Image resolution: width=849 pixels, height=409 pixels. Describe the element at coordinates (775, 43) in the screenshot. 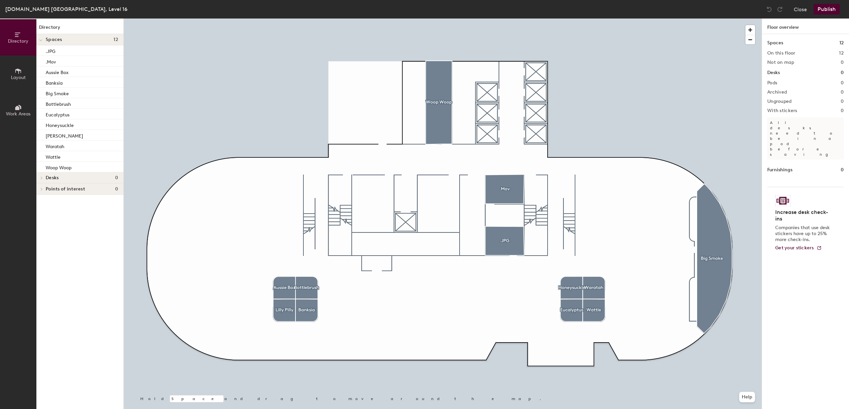

I see `h1: Spaces` at that location.